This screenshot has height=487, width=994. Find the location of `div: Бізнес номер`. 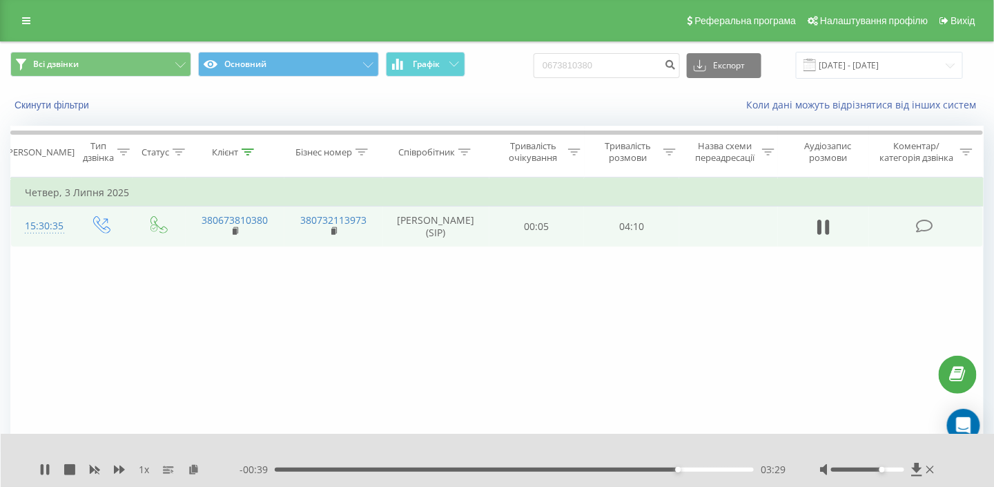

div: Бізнес номер is located at coordinates (324, 152).